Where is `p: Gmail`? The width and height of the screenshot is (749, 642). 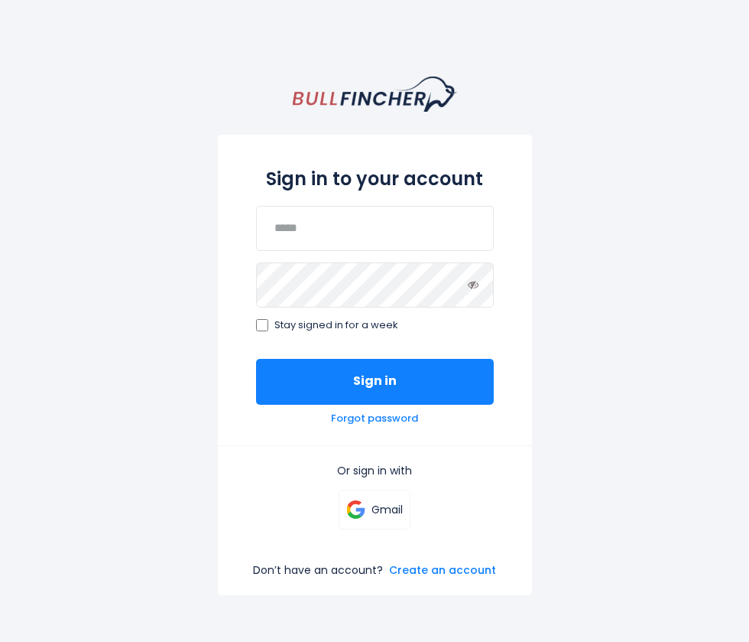
p: Gmail is located at coordinates (387, 509).